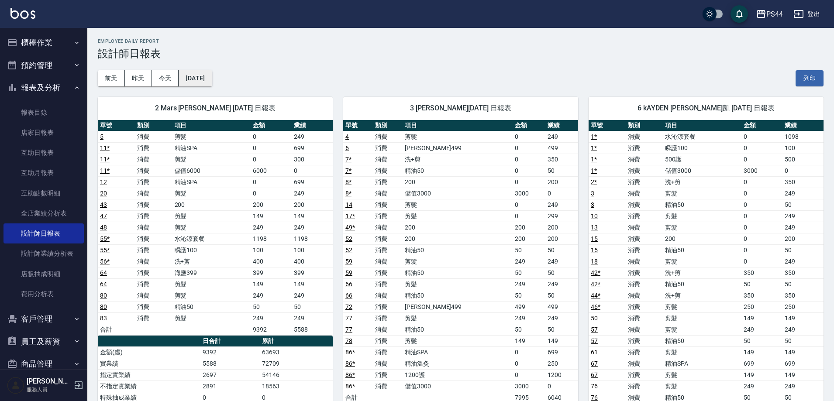 Image resolution: width=834 pixels, height=401 pixels. I want to click on div: PS44, so click(775, 14).